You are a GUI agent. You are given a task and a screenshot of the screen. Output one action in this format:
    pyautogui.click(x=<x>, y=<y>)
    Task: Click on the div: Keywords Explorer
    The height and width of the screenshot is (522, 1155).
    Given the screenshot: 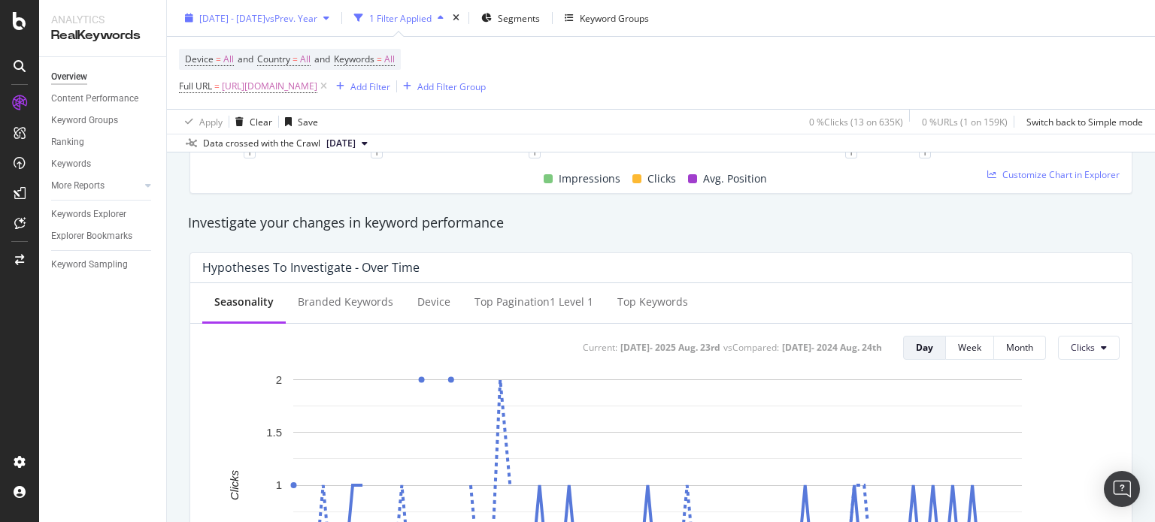 What is the action you would take?
    pyautogui.click(x=89, y=214)
    